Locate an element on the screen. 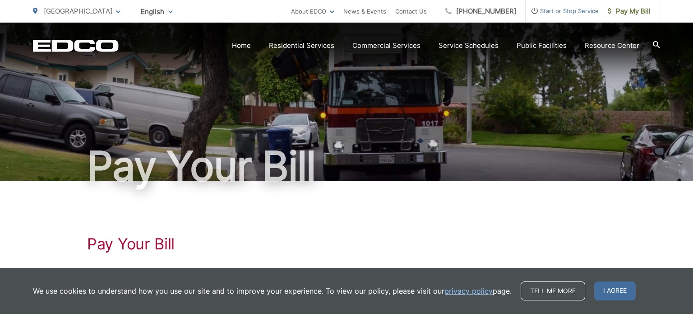  a: About EDCO is located at coordinates (313, 11).